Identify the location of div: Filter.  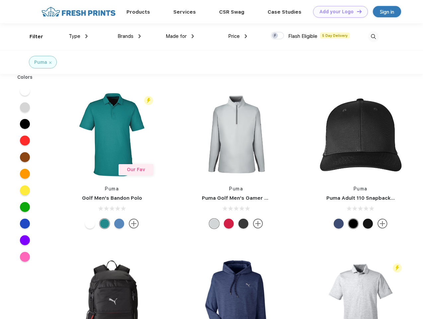
(36, 37).